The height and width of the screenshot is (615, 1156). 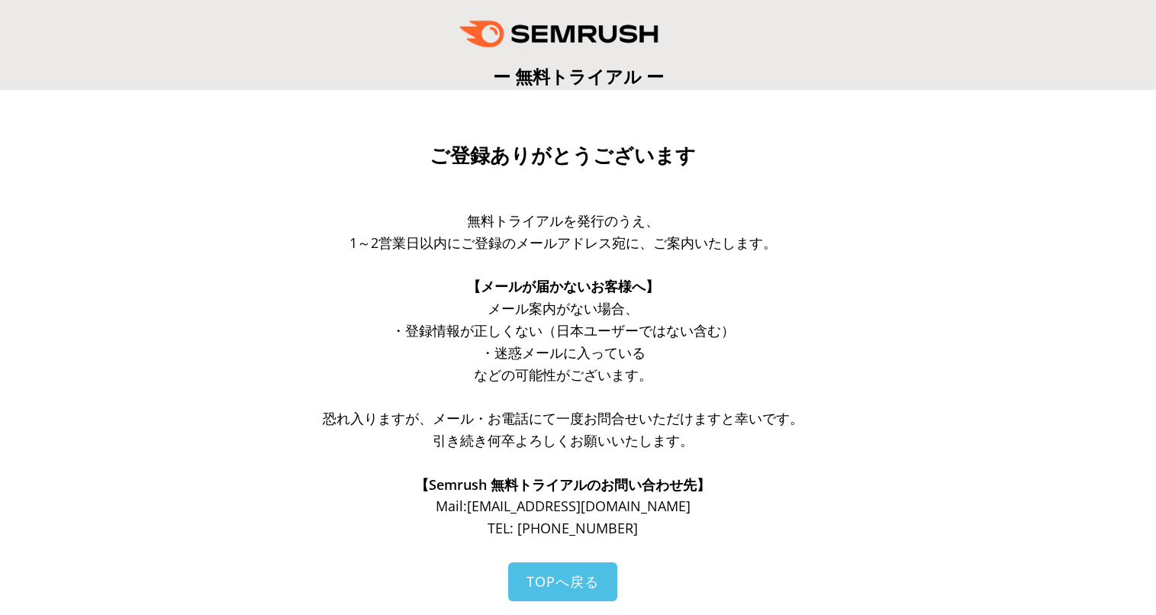 I want to click on a: TOPへ戻る, so click(x=562, y=581).